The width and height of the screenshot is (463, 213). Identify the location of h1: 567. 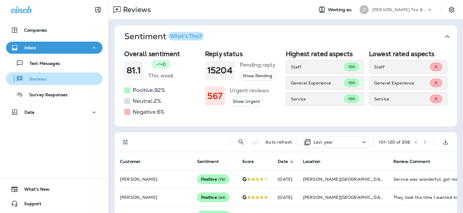
(215, 96).